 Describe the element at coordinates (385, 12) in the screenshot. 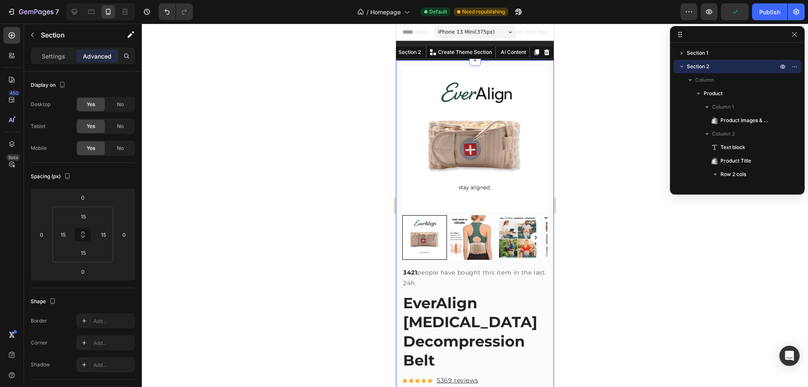

I see `span: Homepage` at that location.